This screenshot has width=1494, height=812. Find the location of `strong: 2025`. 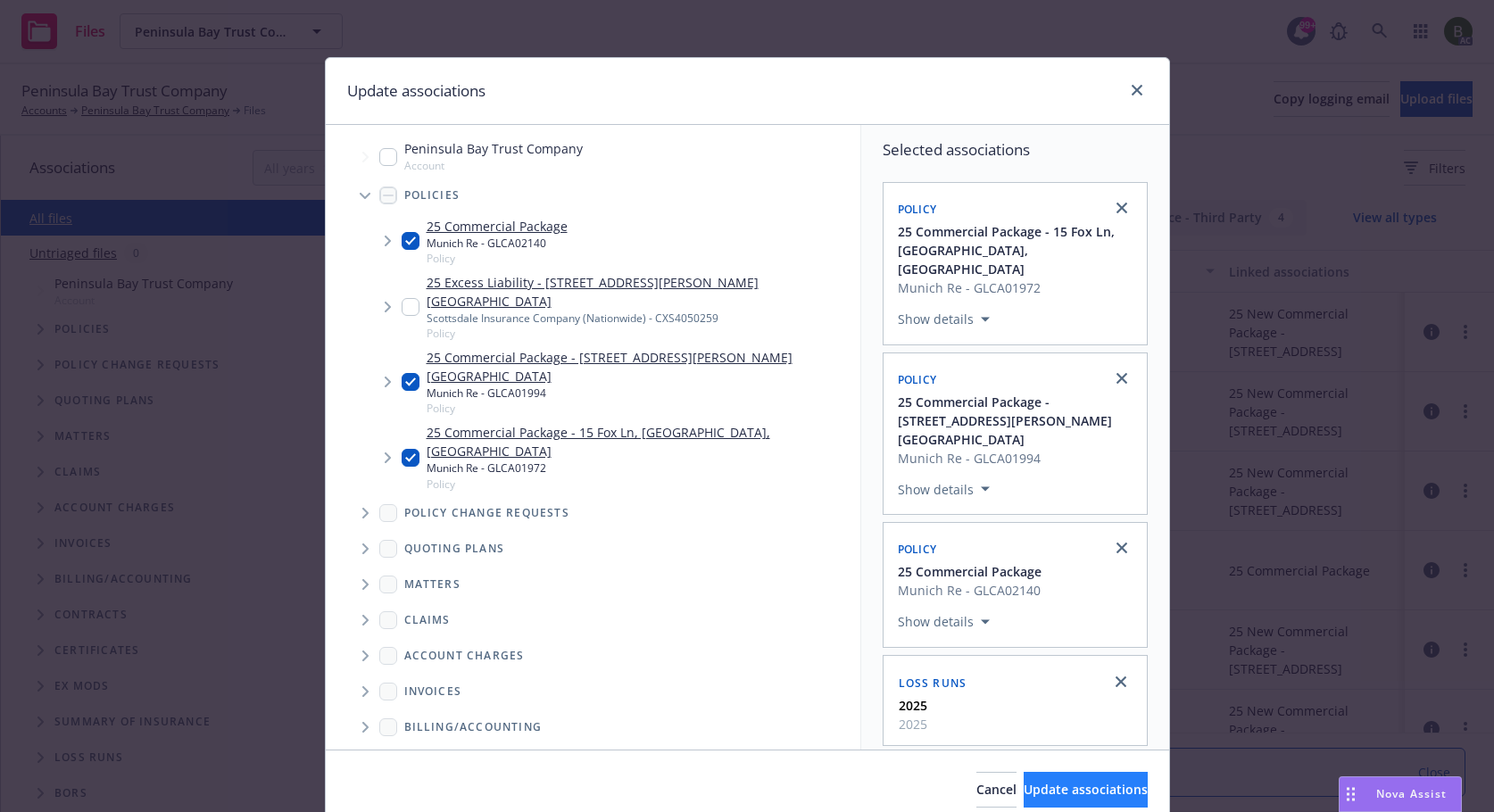

strong: 2025 is located at coordinates (913, 705).